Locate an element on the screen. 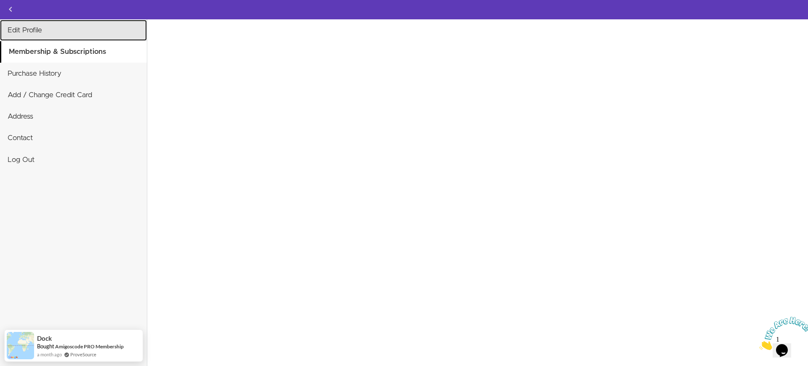 This screenshot has height=366, width=808. span: 1 is located at coordinates (5, 7).